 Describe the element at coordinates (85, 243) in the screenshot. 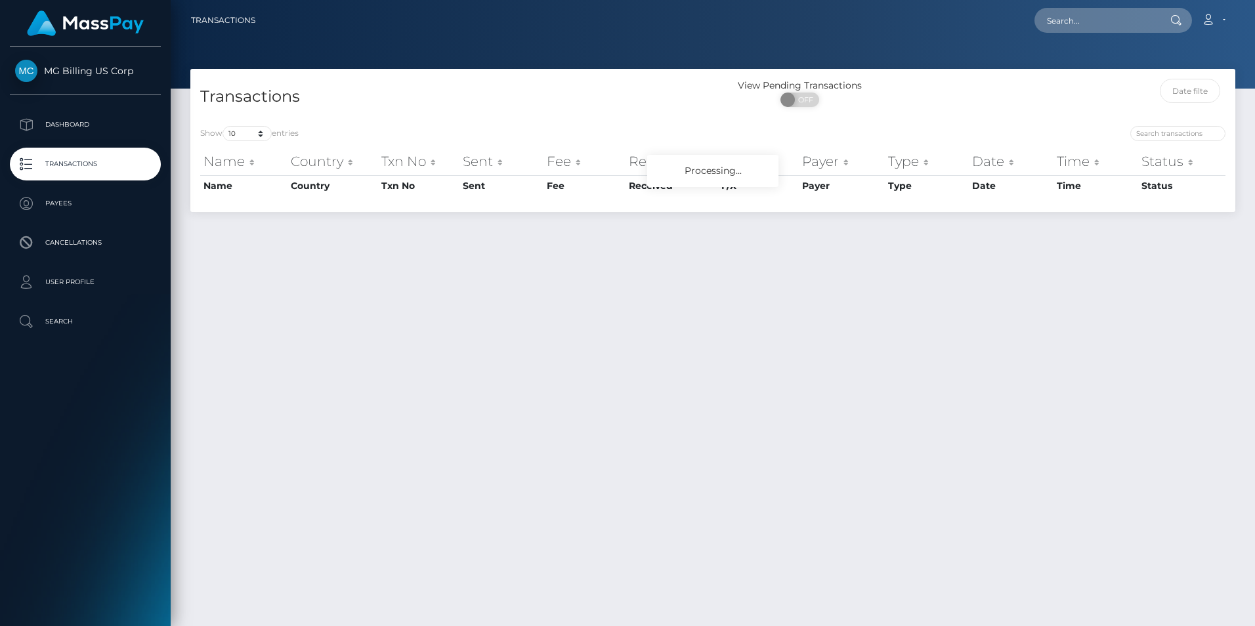

I see `p: Cancellations` at that location.